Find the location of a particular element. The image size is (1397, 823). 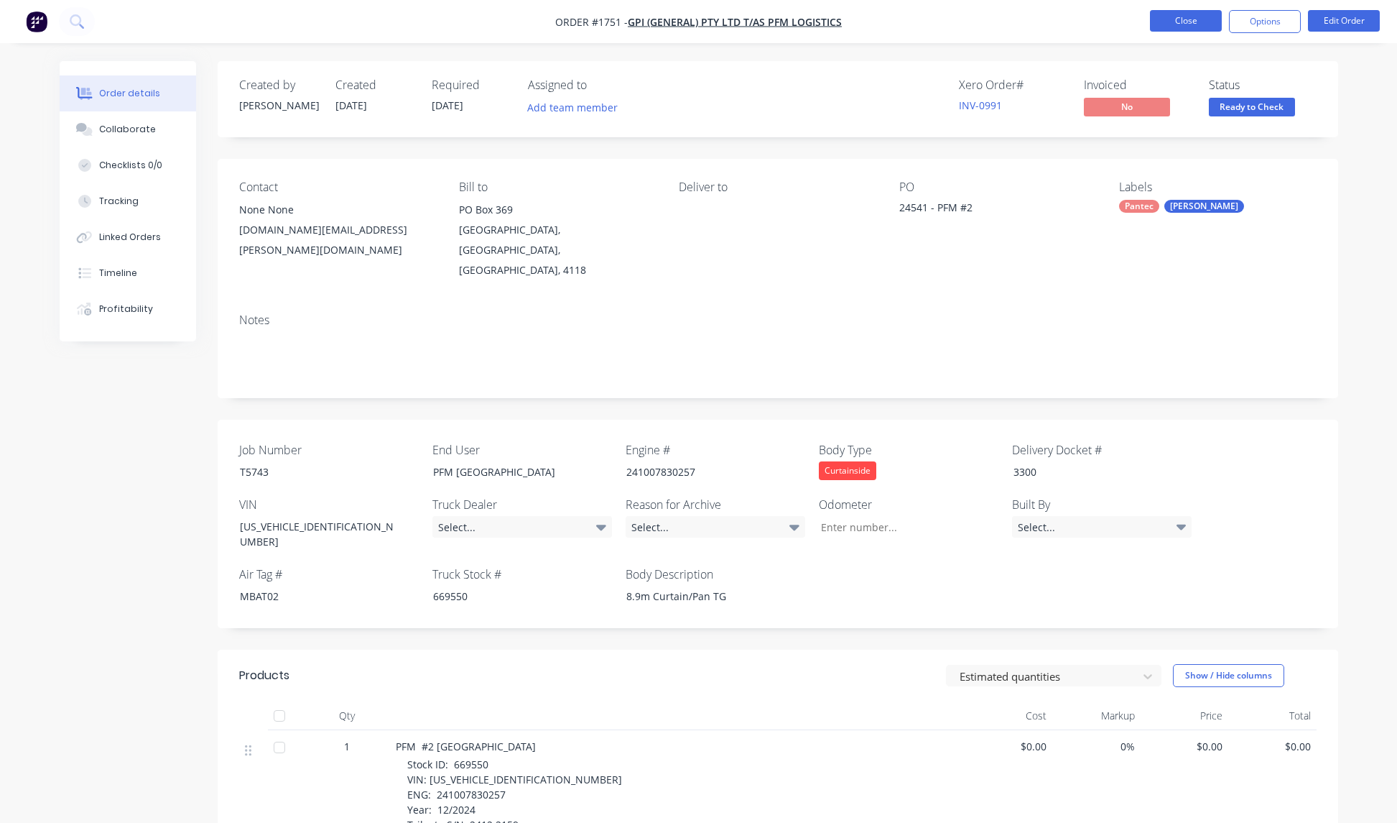

div: Markup is located at coordinates (1096, 716).